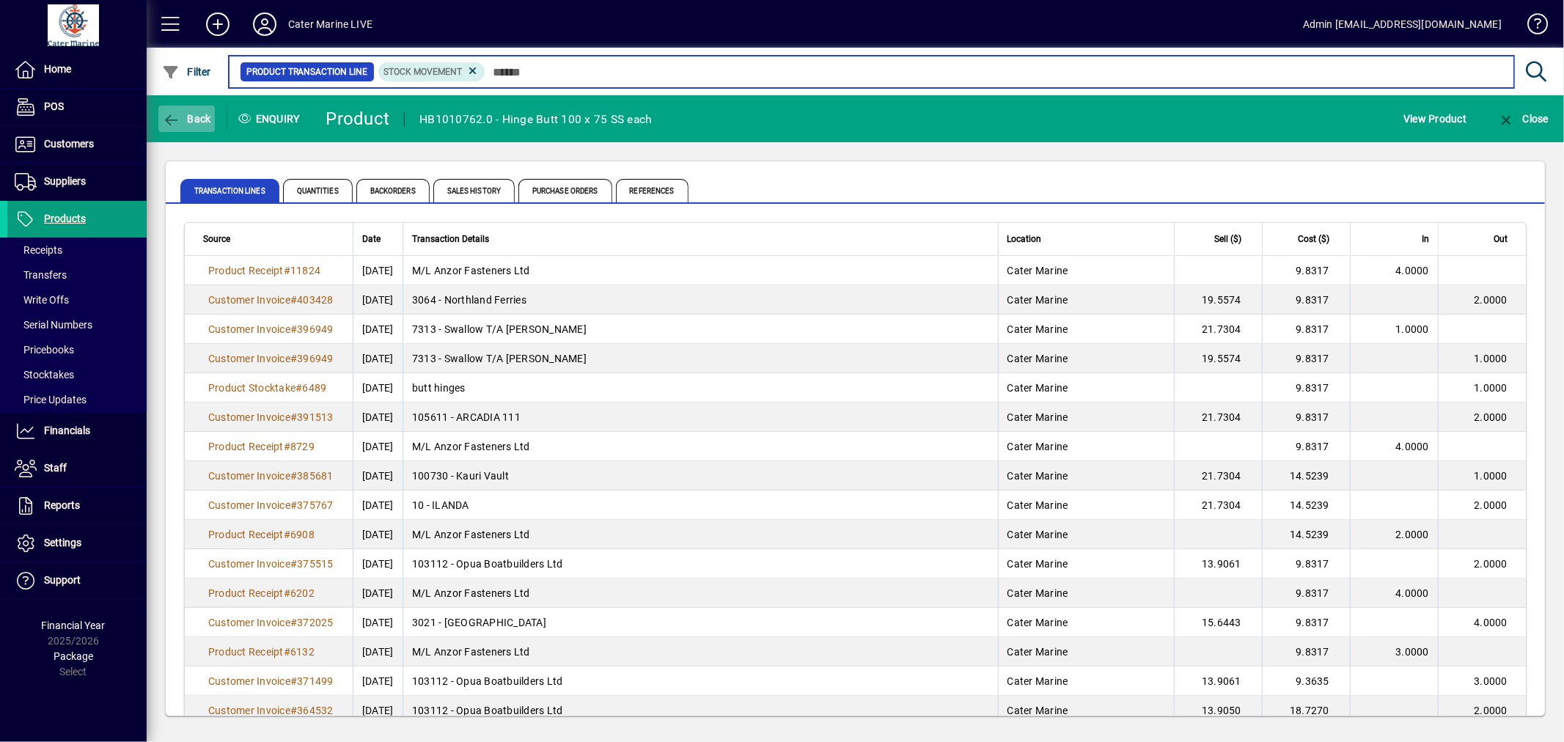 This screenshot has height=742, width=1564. What do you see at coordinates (315, 681) in the screenshot?
I see `span: 371499` at bounding box center [315, 681].